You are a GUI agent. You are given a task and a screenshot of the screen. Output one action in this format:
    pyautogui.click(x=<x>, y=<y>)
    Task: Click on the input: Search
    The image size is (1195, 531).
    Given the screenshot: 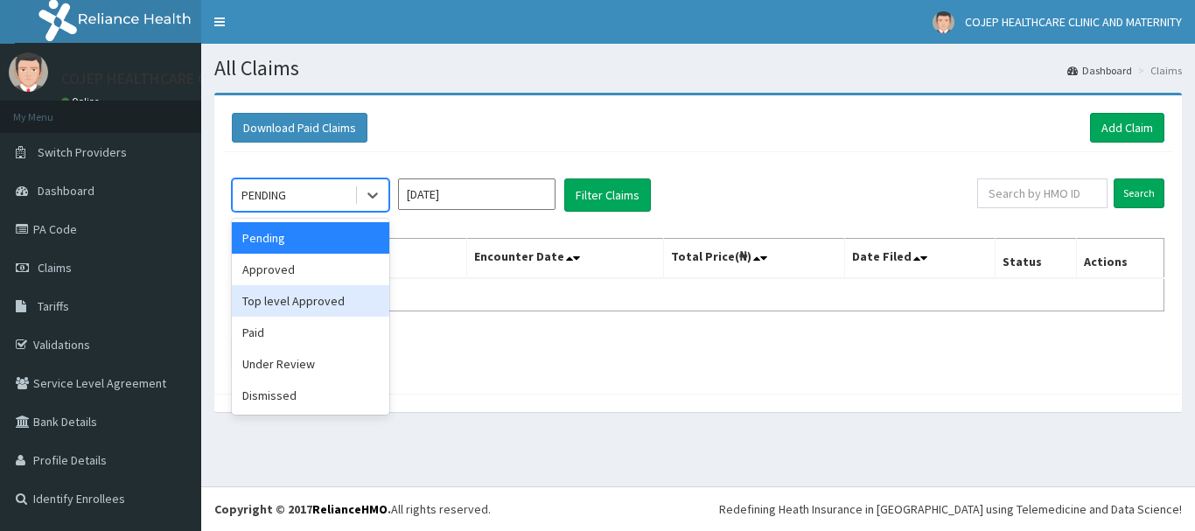 What is the action you would take?
    pyautogui.click(x=1139, y=193)
    